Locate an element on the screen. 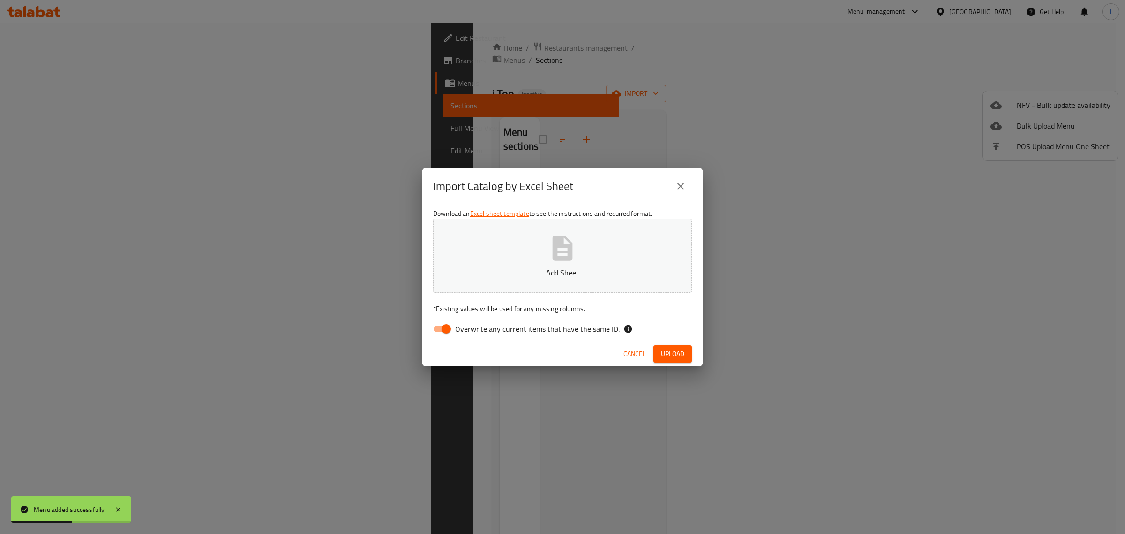 The image size is (1125, 534). a: Excel sheet template is located at coordinates (500, 213).